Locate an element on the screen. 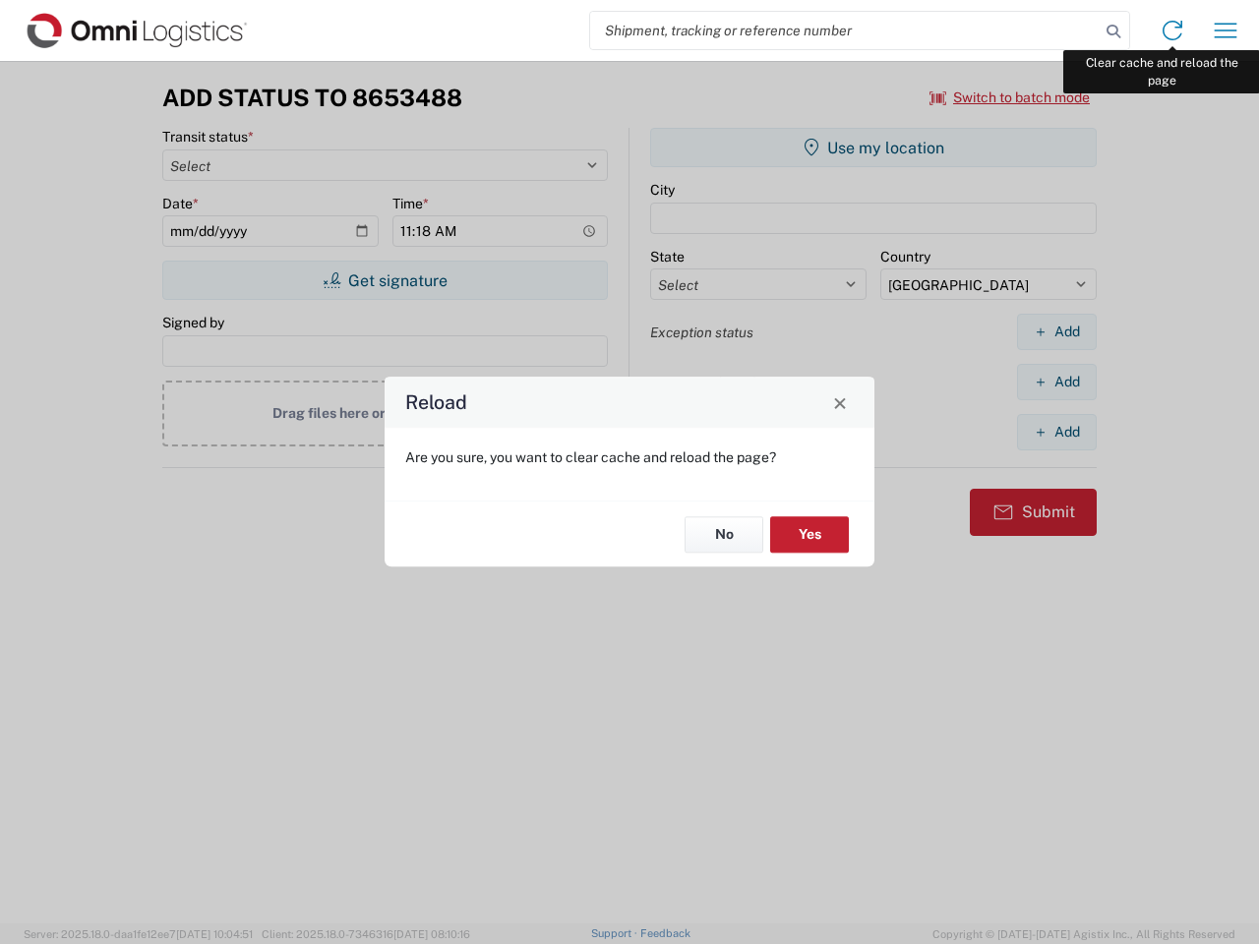  button: Yes is located at coordinates (809, 534).